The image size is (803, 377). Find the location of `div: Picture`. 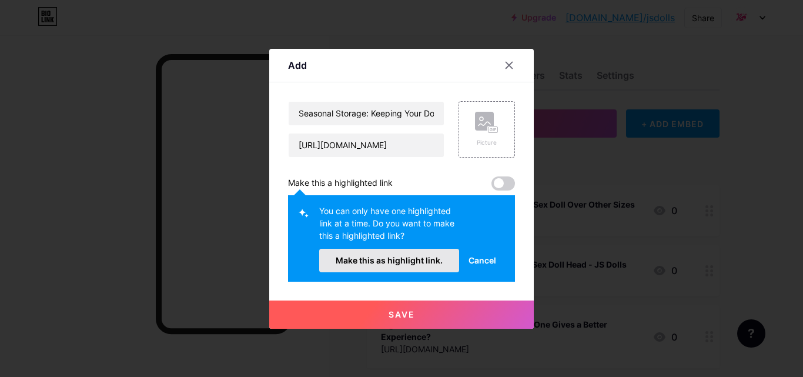

div: Picture is located at coordinates (487, 142).